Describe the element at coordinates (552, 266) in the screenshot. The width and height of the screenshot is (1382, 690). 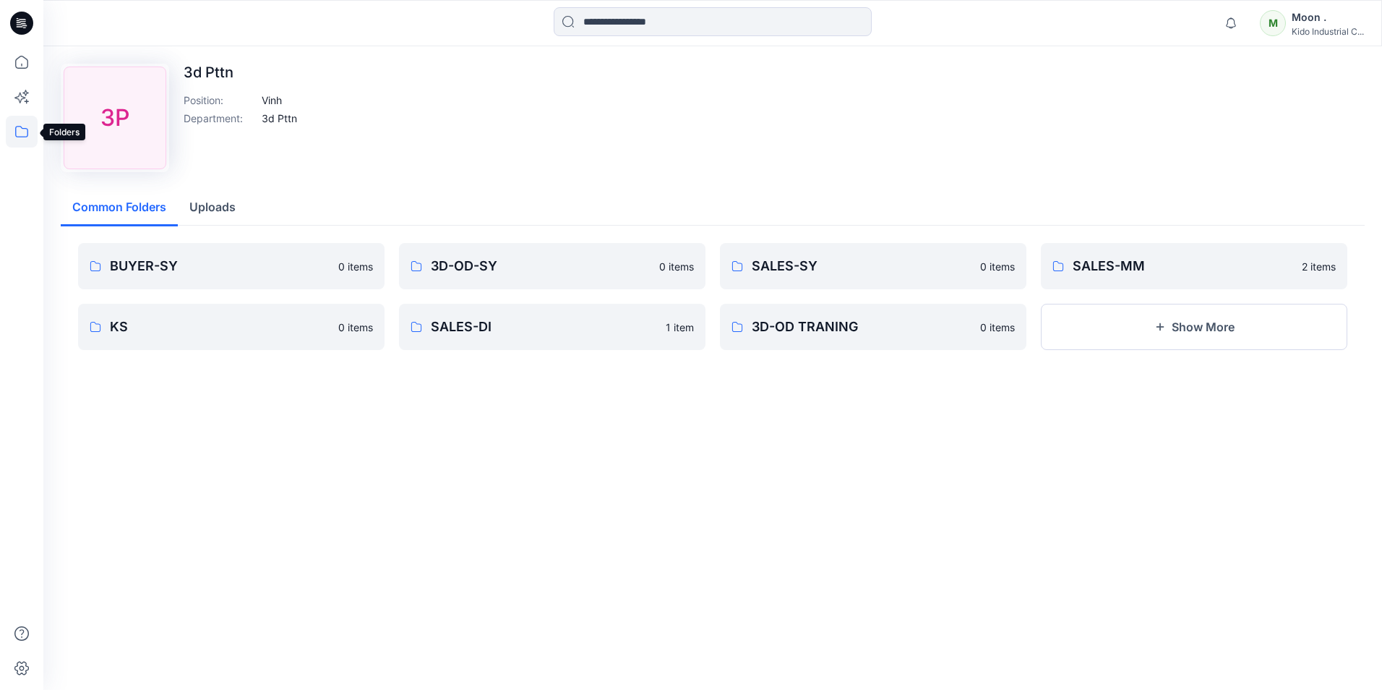
I see `a: 3D-OD-SY0 items` at that location.